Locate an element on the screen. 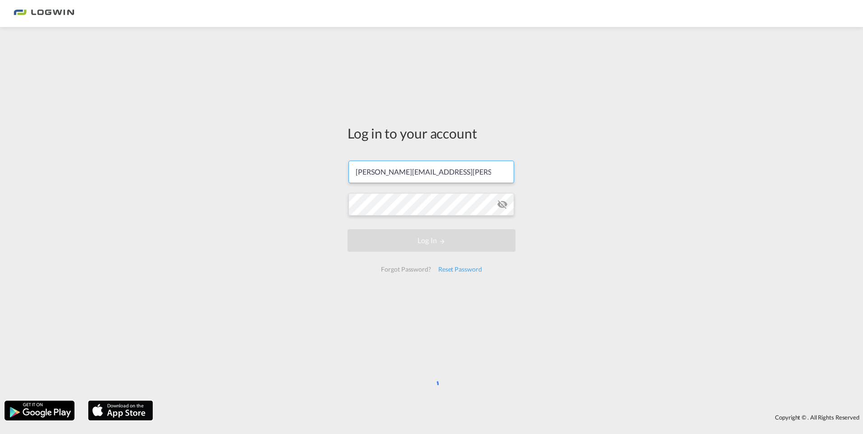 The height and width of the screenshot is (434, 863). img: apple.png is located at coordinates (121, 411).